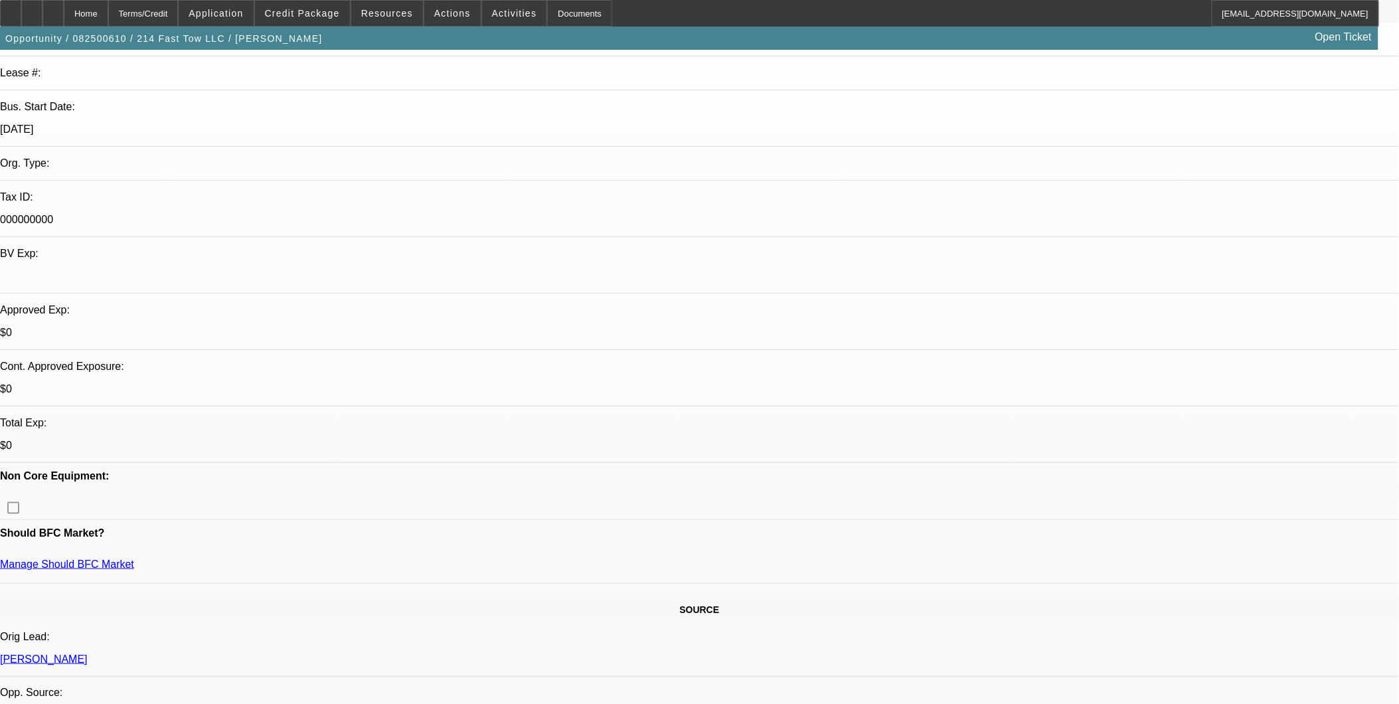 The image size is (1399, 704). Describe the element at coordinates (302, 13) in the screenshot. I see `button: Credit Package` at that location.